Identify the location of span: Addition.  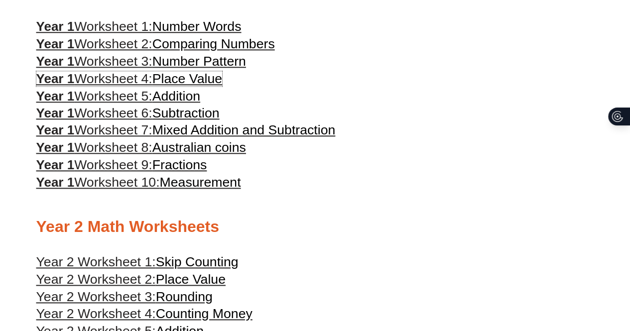
(176, 96).